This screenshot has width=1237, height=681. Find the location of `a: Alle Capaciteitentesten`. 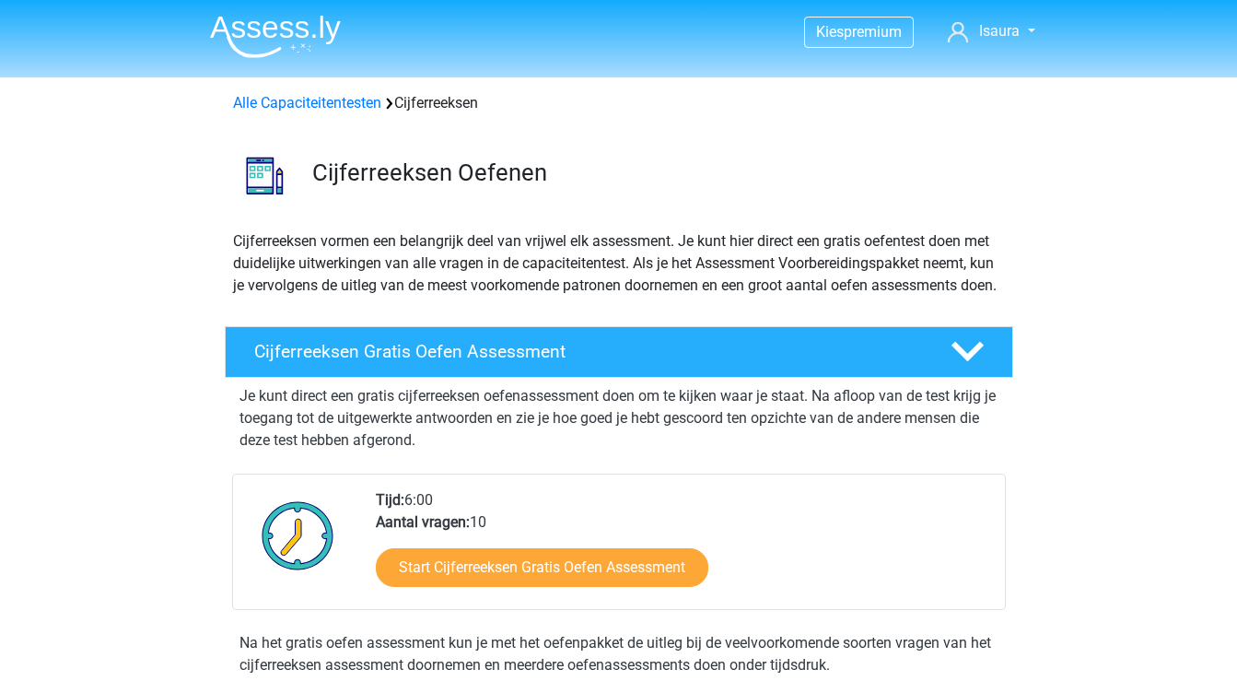

a: Alle Capaciteitentesten is located at coordinates (307, 102).